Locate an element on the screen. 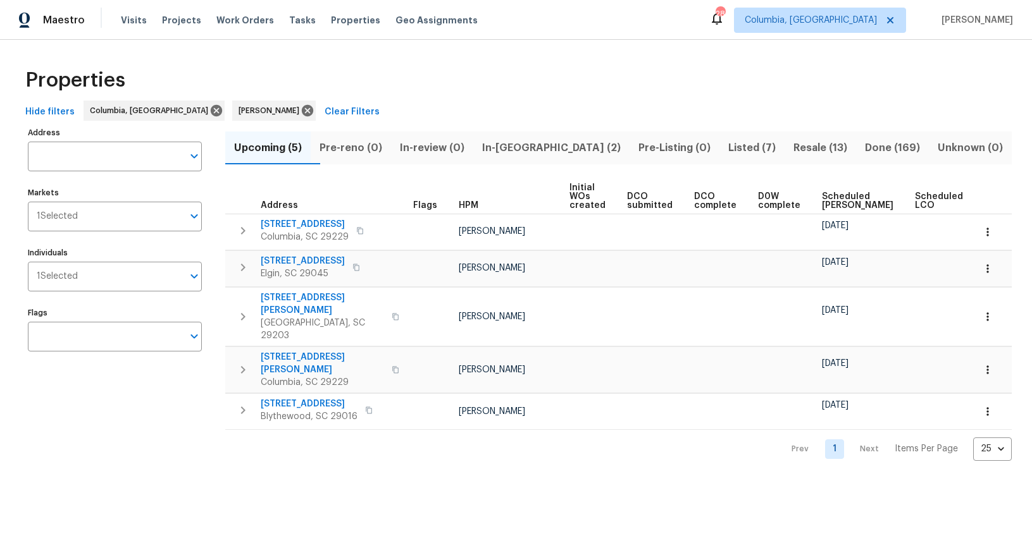 Image resolution: width=1032 pixels, height=536 pixels. span: Pre-Listing (0) is located at coordinates (674, 148).